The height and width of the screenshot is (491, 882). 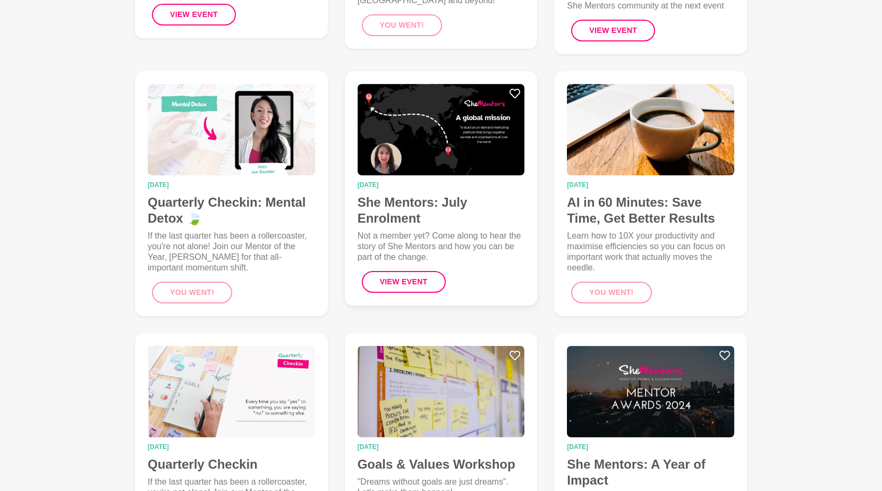 I want to click on img: She Mentors: A Year of Impact, so click(x=650, y=391).